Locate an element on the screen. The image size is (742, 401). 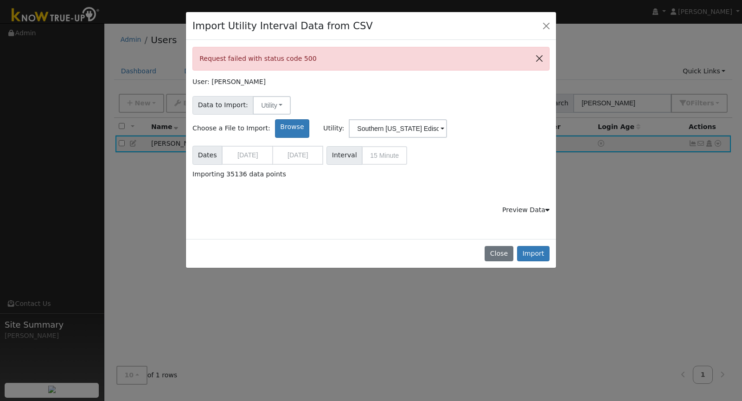
button: Import is located at coordinates (534, 254).